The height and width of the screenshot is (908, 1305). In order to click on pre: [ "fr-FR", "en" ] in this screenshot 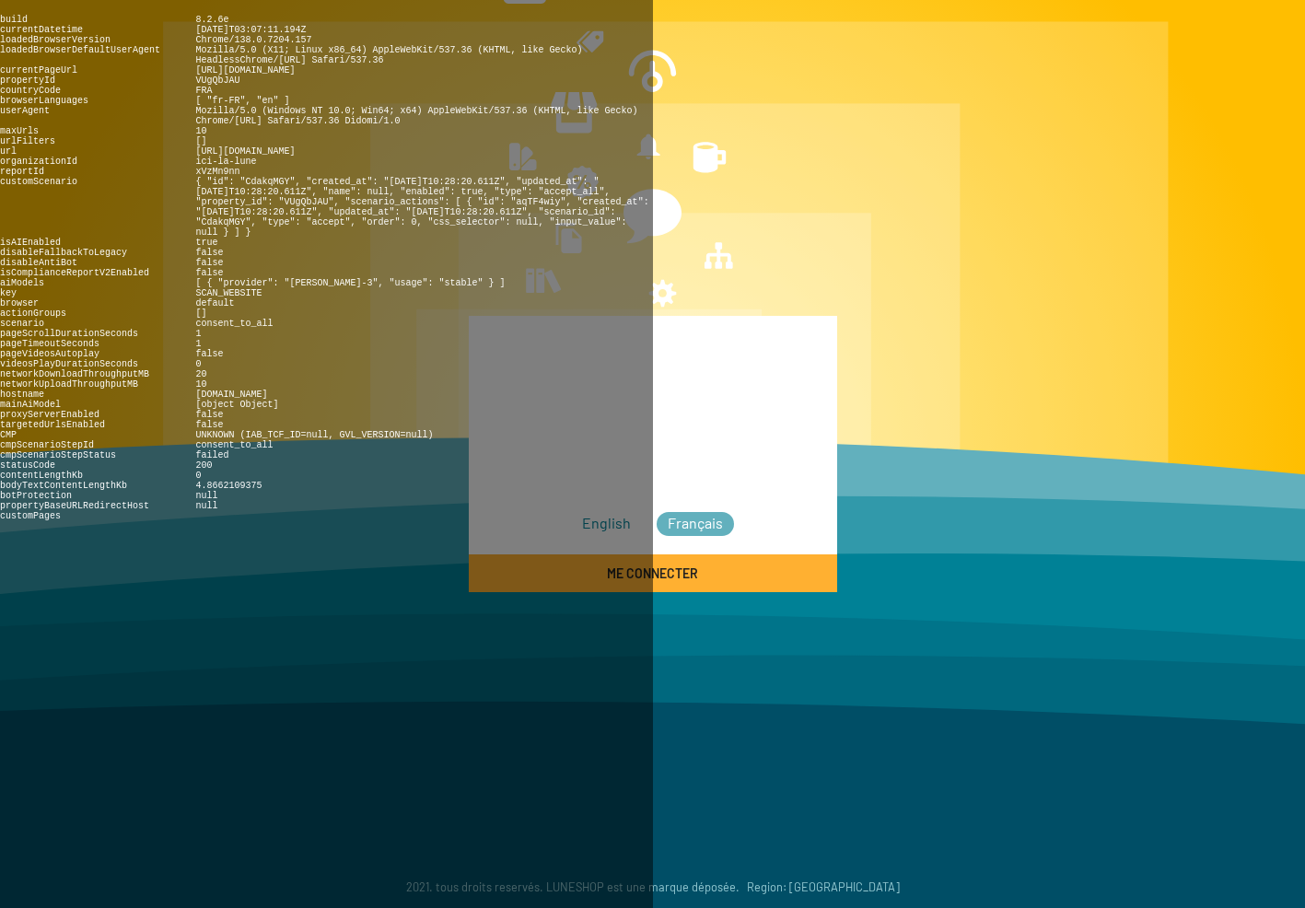, I will do `click(243, 100)`.